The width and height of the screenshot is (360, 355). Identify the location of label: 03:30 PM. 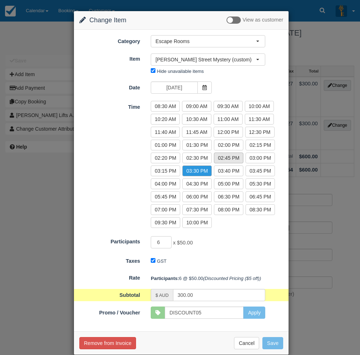
(197, 171).